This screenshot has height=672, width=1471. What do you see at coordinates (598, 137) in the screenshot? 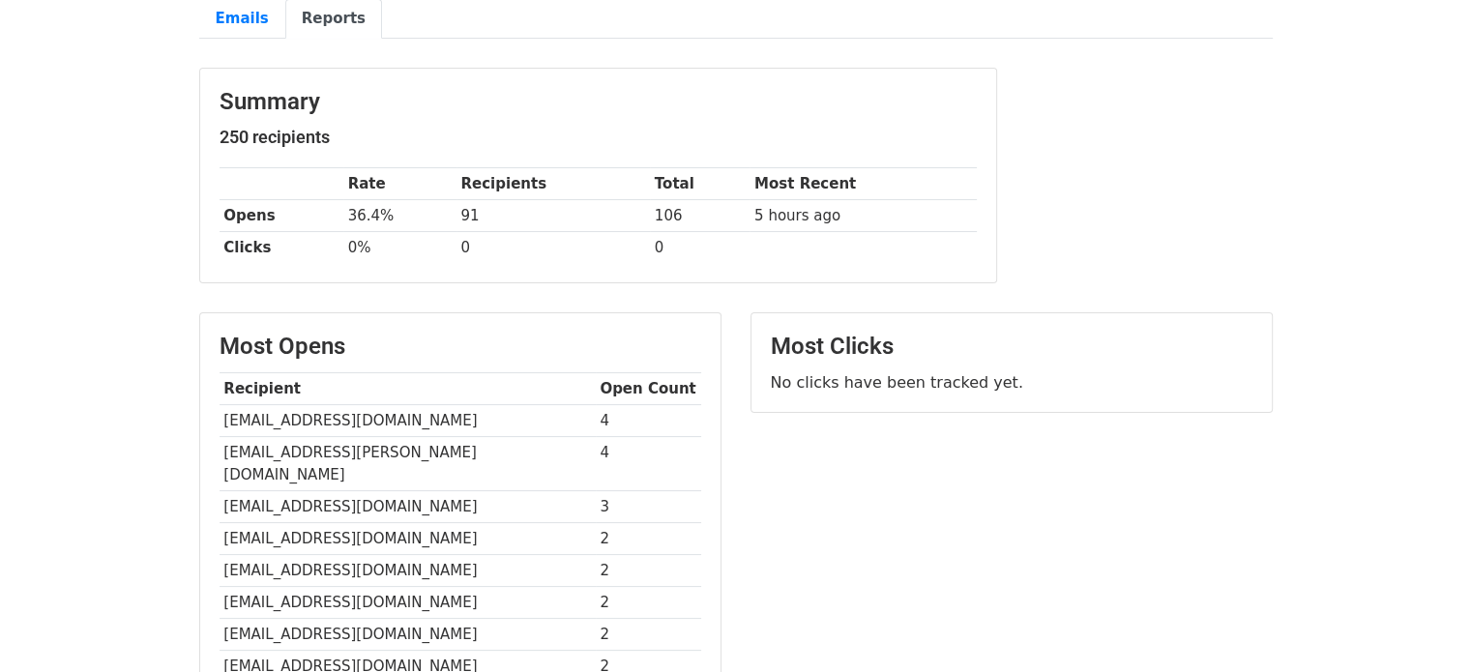
I see `h5: 250 recipients` at bounding box center [598, 137].